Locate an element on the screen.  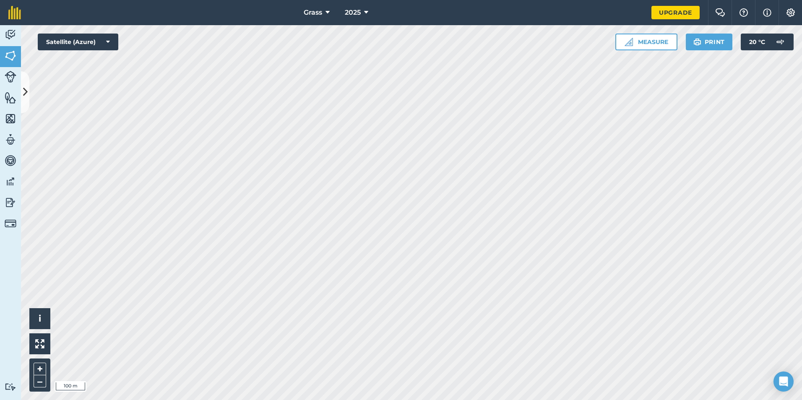
span: 20 ° C is located at coordinates (757, 42).